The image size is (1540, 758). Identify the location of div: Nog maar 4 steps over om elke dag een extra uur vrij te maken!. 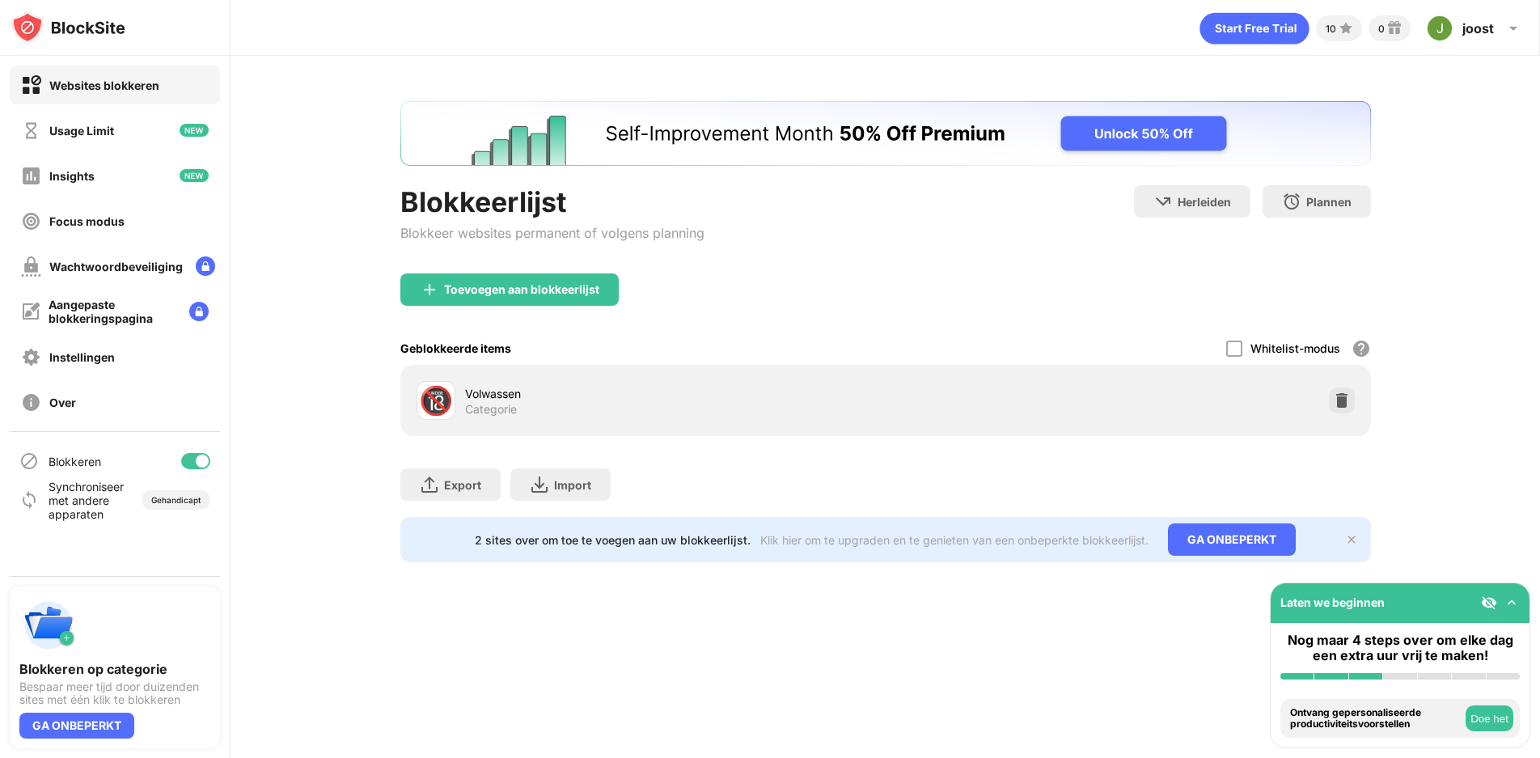
(1400, 648).